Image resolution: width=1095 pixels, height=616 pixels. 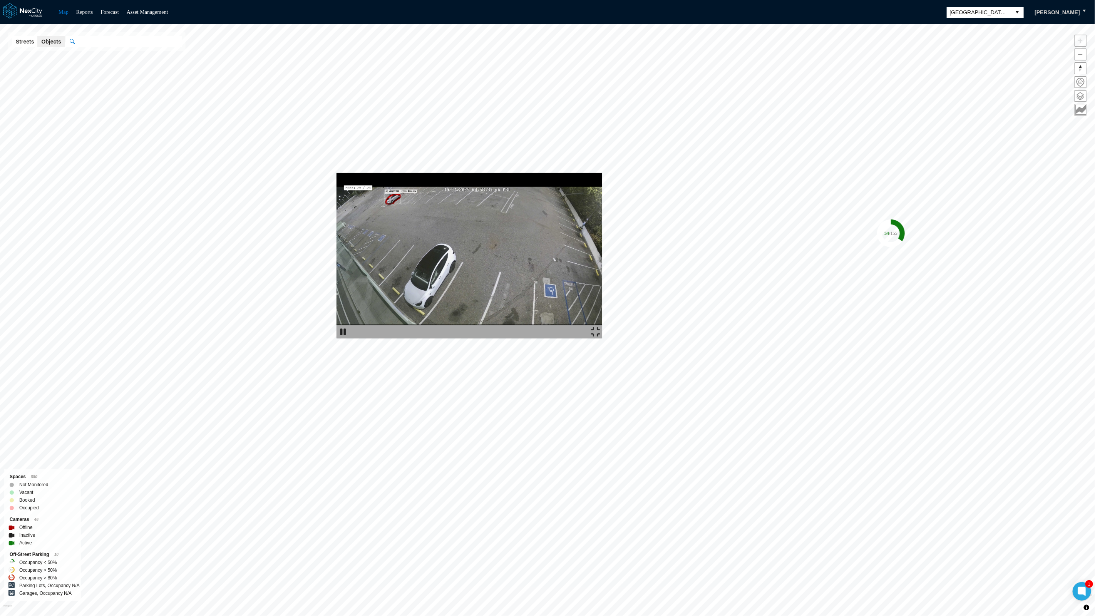 I want to click on button: Toggle attribution, so click(x=1087, y=608).